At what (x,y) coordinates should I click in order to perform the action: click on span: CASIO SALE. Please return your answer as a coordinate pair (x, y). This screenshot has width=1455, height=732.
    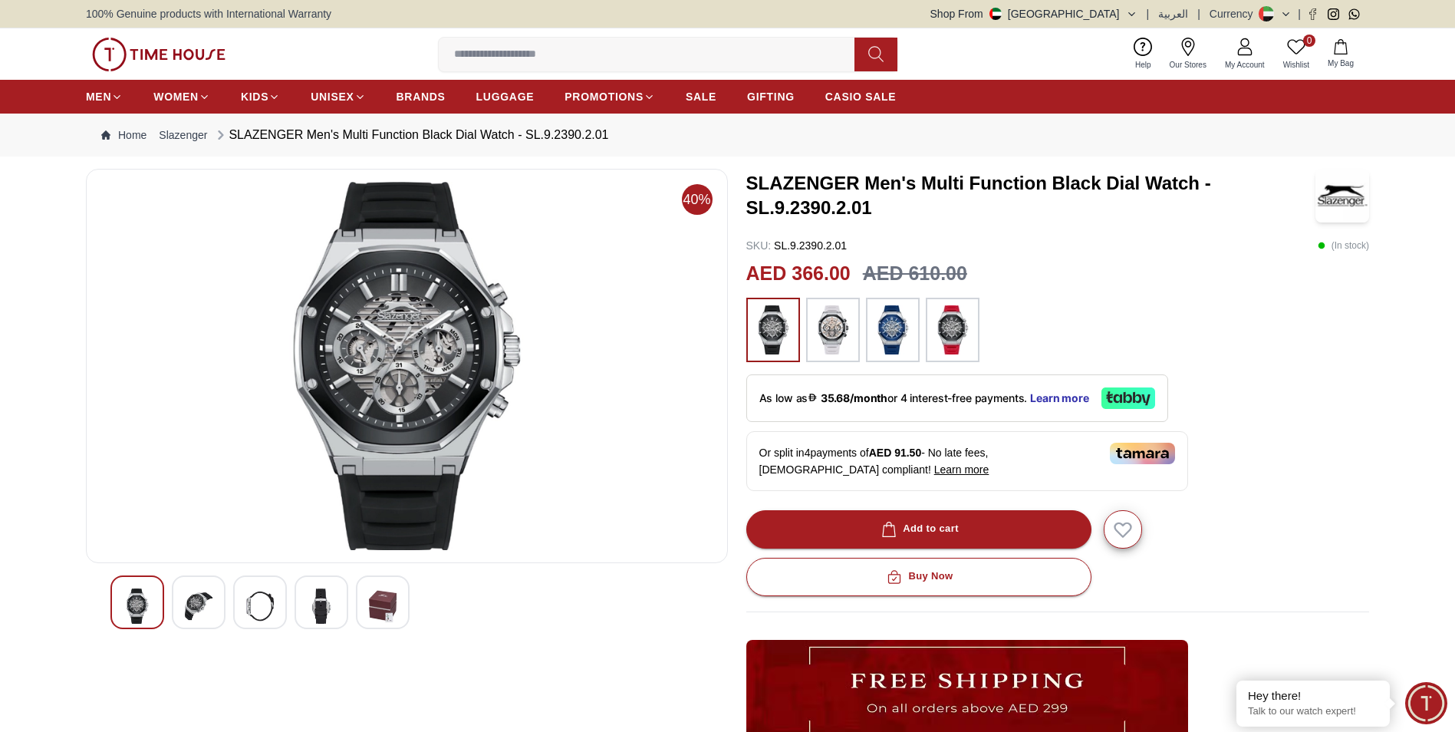
    Looking at the image, I should click on (860, 97).